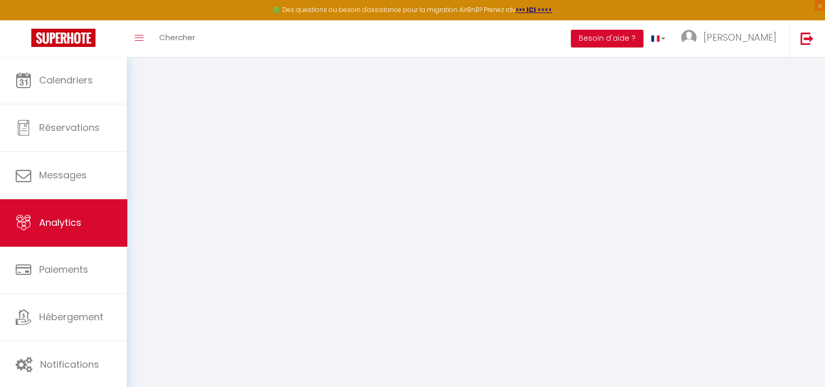 The width and height of the screenshot is (825, 387). Describe the element at coordinates (534, 9) in the screenshot. I see `strong: >>> ICI <<<<` at that location.